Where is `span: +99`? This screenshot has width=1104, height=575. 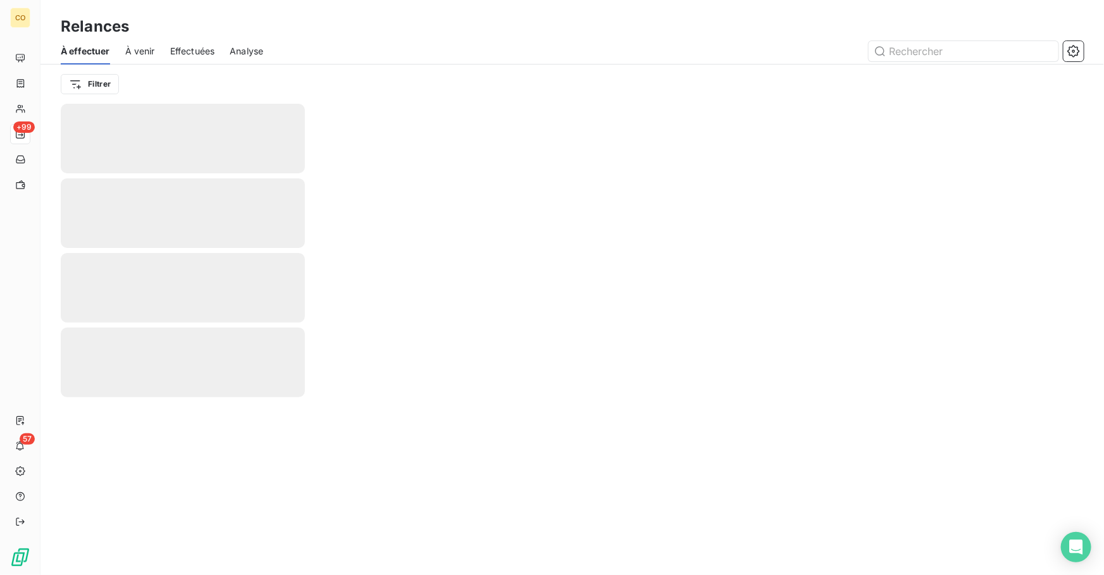 span: +99 is located at coordinates (24, 127).